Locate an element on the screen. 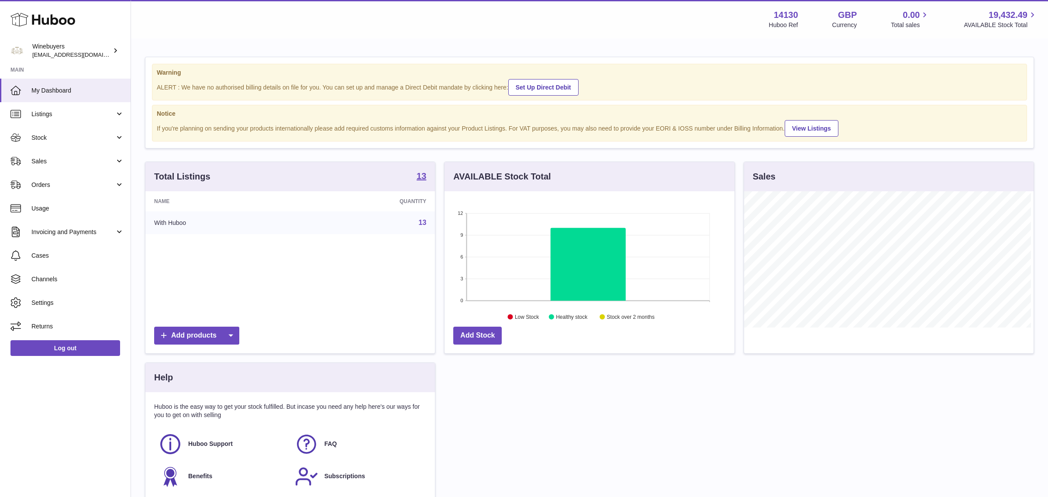 This screenshot has width=1048, height=497. img: internalAdmin-14130@internal.huboo.com is located at coordinates (17, 51).